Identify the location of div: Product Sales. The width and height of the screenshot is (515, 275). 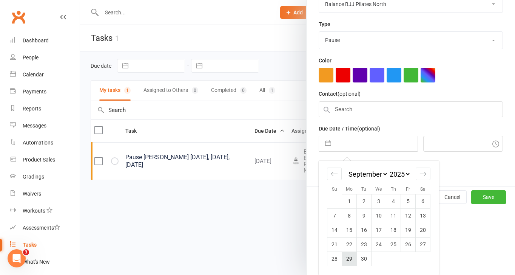
(39, 159).